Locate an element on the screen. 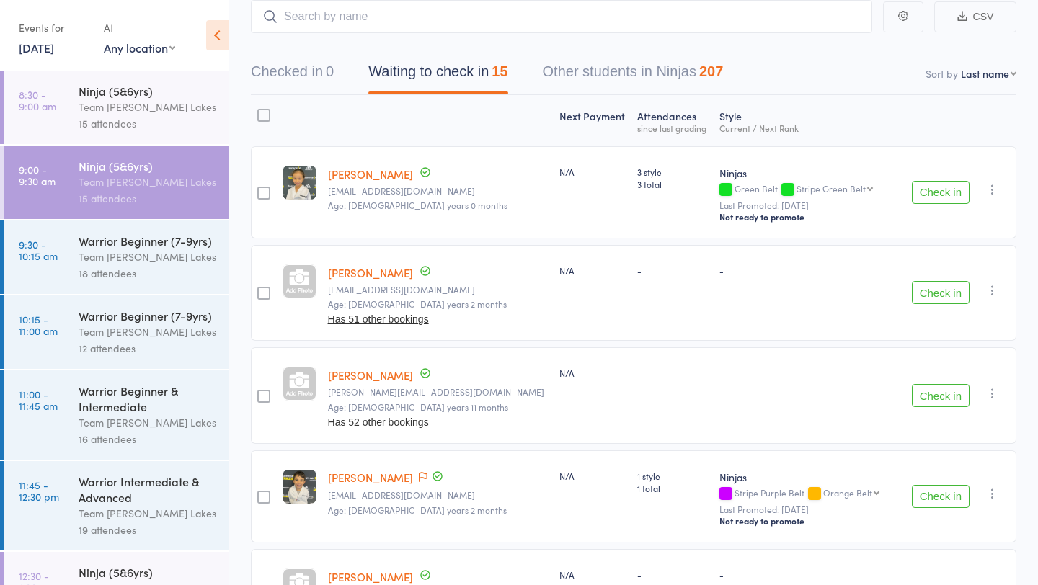 This screenshot has width=1038, height=585. div: Warrior Intermediate & Advanced is located at coordinates (147, 489).